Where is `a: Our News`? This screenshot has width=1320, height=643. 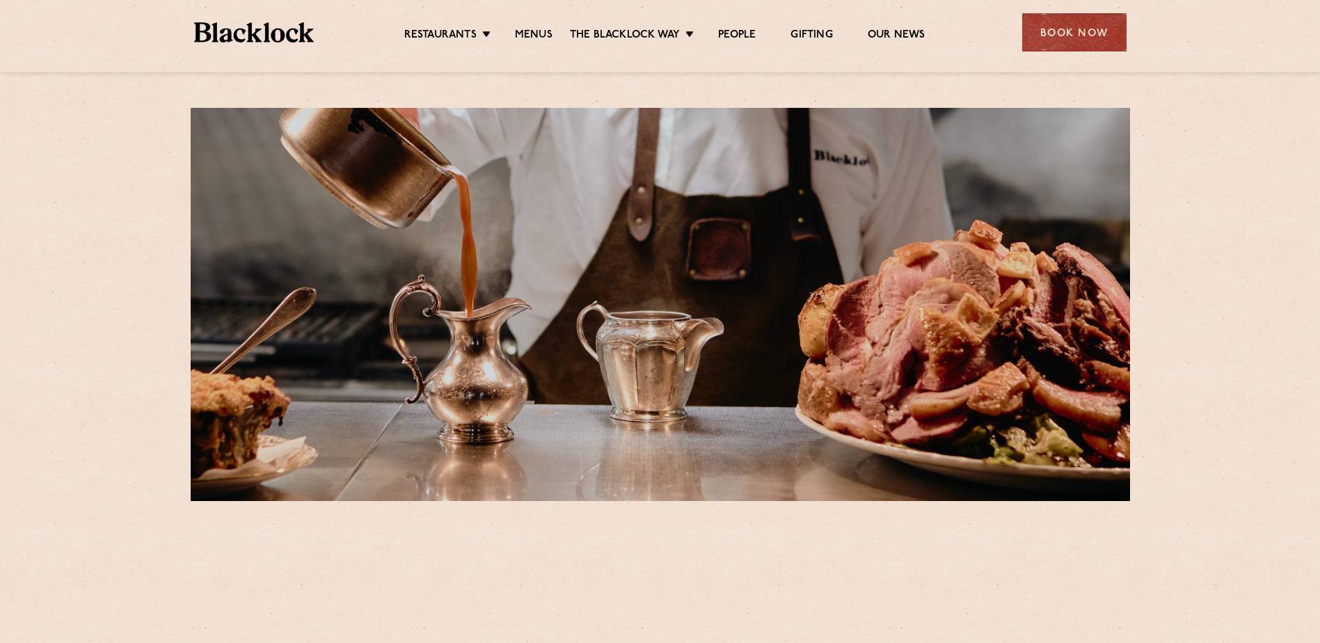 a: Our News is located at coordinates (896, 36).